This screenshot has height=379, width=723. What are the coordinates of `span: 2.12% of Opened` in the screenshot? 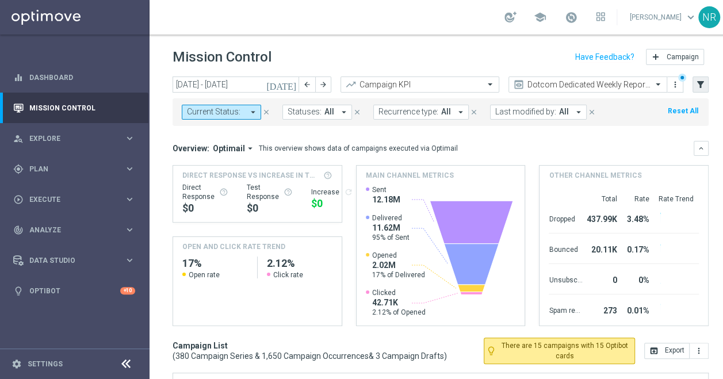 It's located at (399, 312).